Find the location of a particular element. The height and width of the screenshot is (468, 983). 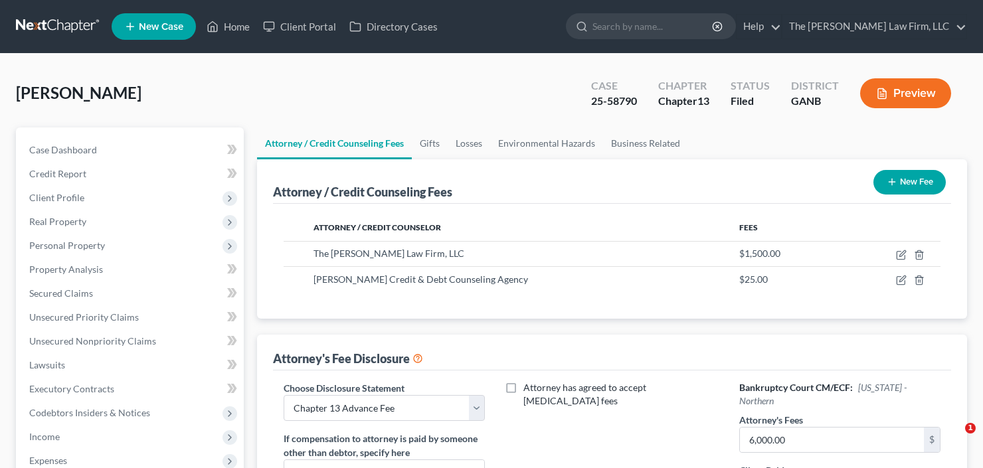

a: Help is located at coordinates (758, 27).